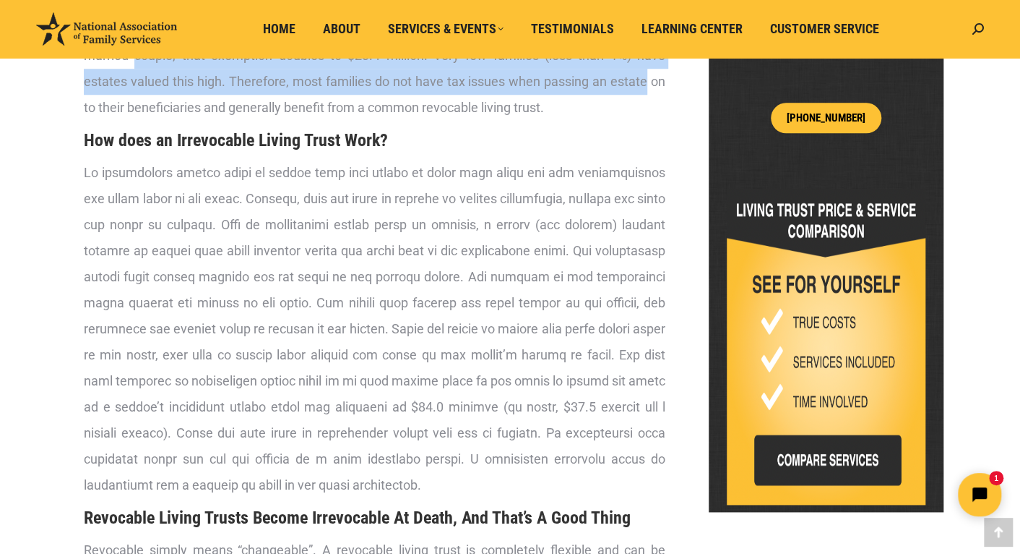  What do you see at coordinates (825, 29) in the screenshot?
I see `span: Customer Service` at bounding box center [825, 29].